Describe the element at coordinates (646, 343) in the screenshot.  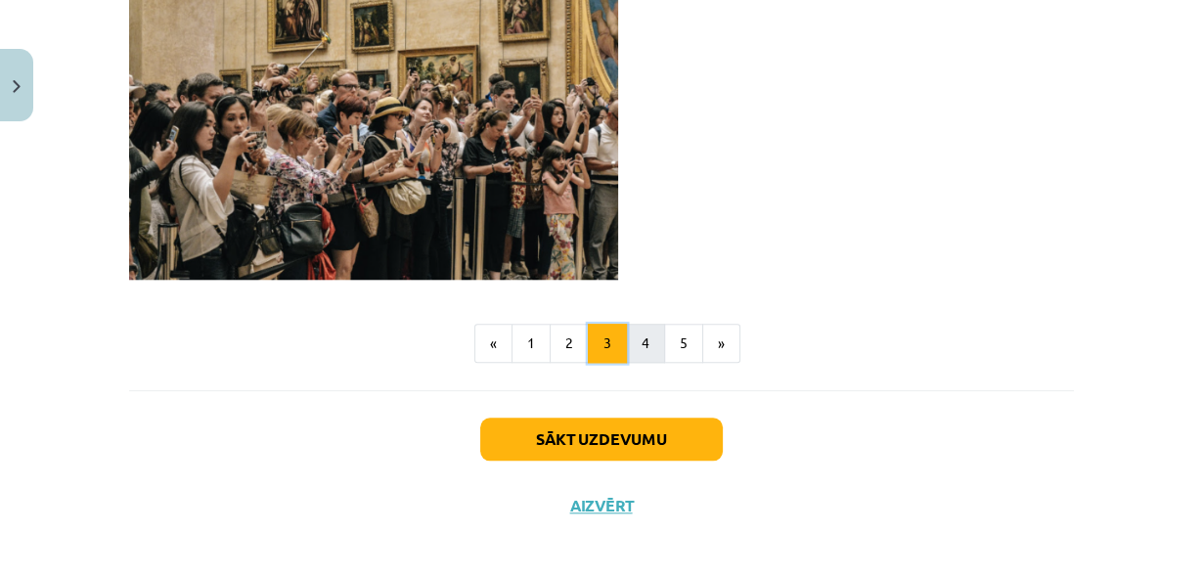
I see `button: 4` at that location.